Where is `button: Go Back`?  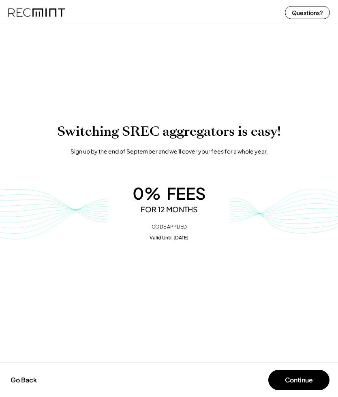
button: Go Back is located at coordinates (23, 380).